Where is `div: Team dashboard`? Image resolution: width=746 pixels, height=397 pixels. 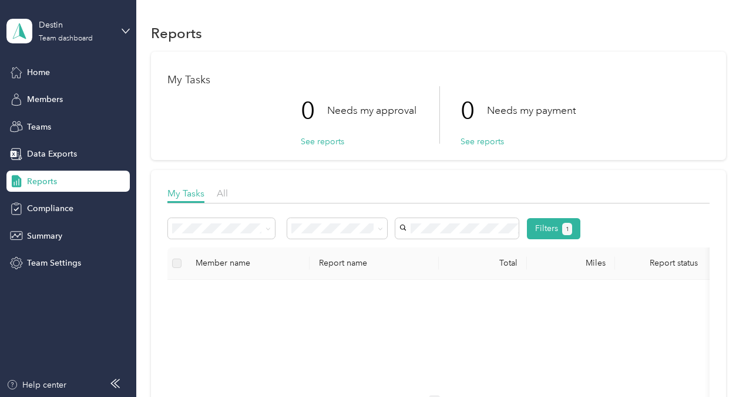 div: Team dashboard is located at coordinates (66, 39).